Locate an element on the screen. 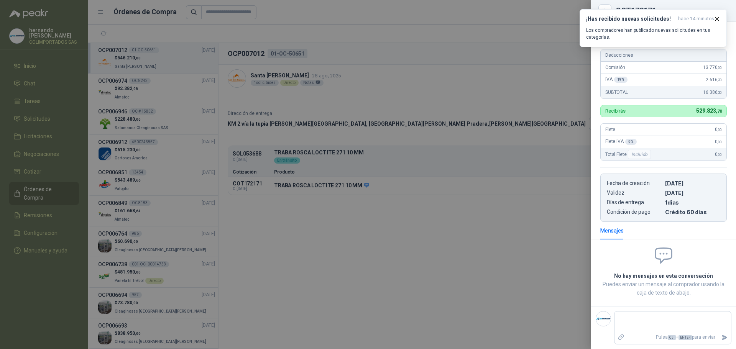 This screenshot has height=349, width=736. p: Validez is located at coordinates (635, 193).